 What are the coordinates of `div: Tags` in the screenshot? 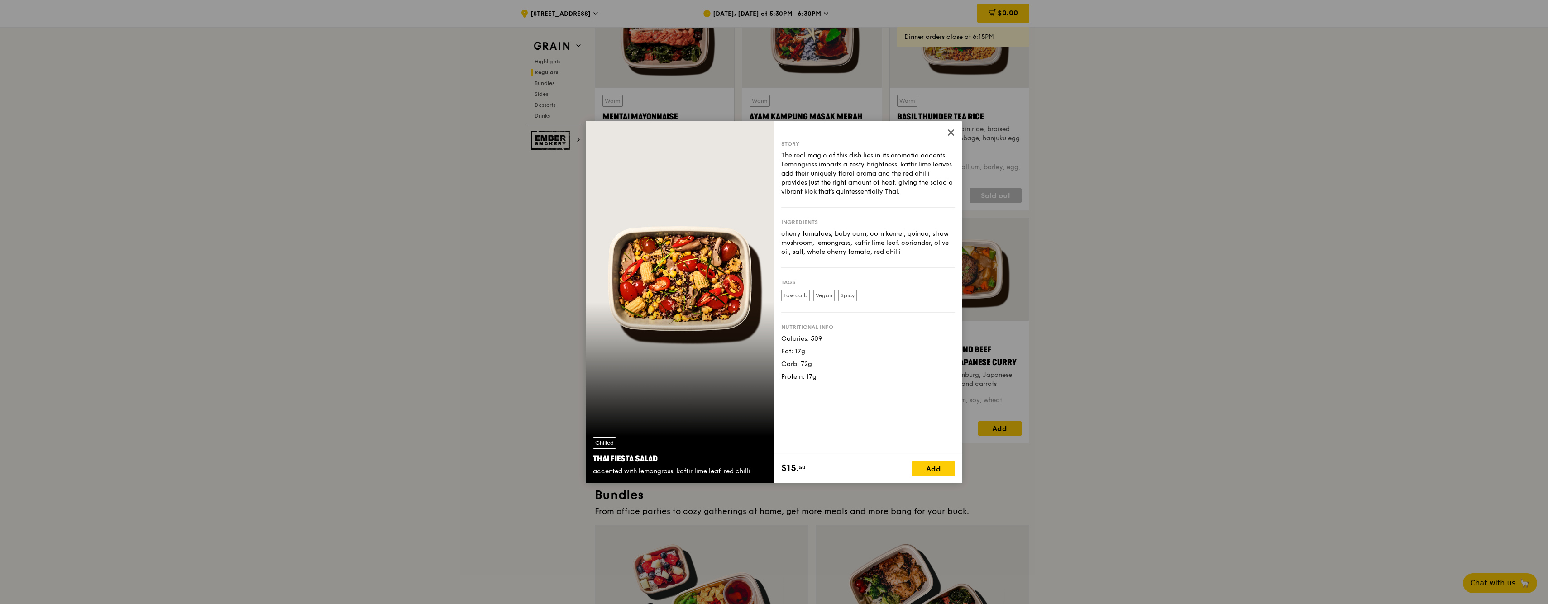 It's located at (868, 283).